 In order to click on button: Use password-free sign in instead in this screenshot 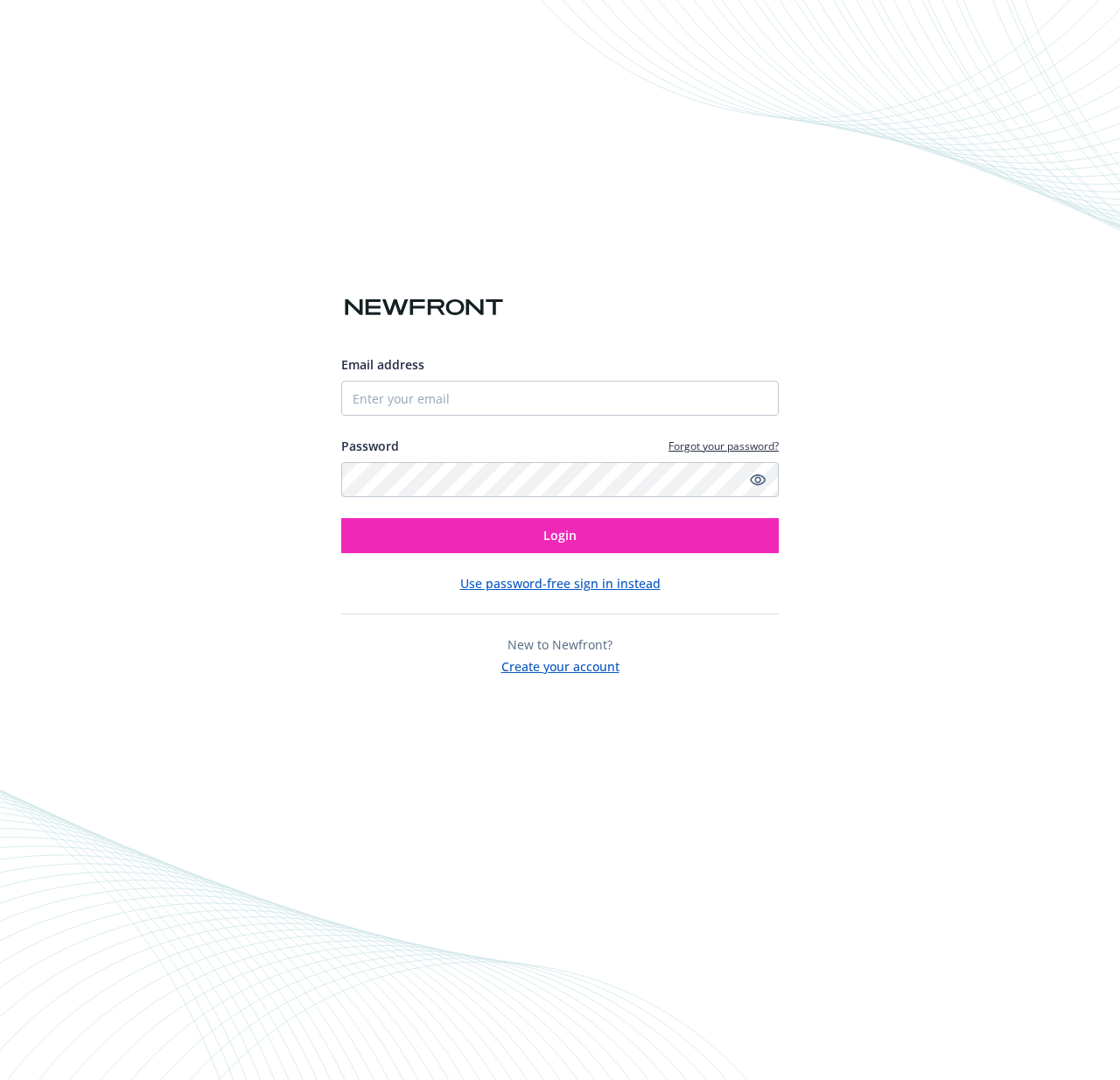, I will do `click(560, 583)`.